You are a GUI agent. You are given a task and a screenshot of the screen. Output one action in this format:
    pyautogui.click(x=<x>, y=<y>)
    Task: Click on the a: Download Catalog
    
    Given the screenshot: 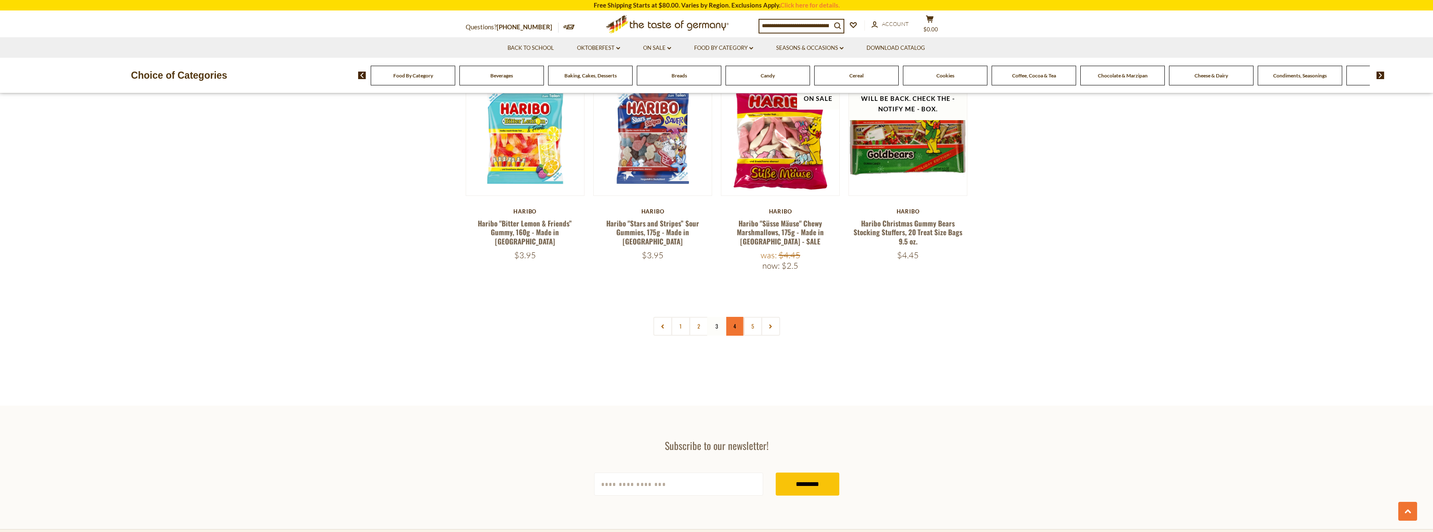 What is the action you would take?
    pyautogui.click(x=896, y=48)
    